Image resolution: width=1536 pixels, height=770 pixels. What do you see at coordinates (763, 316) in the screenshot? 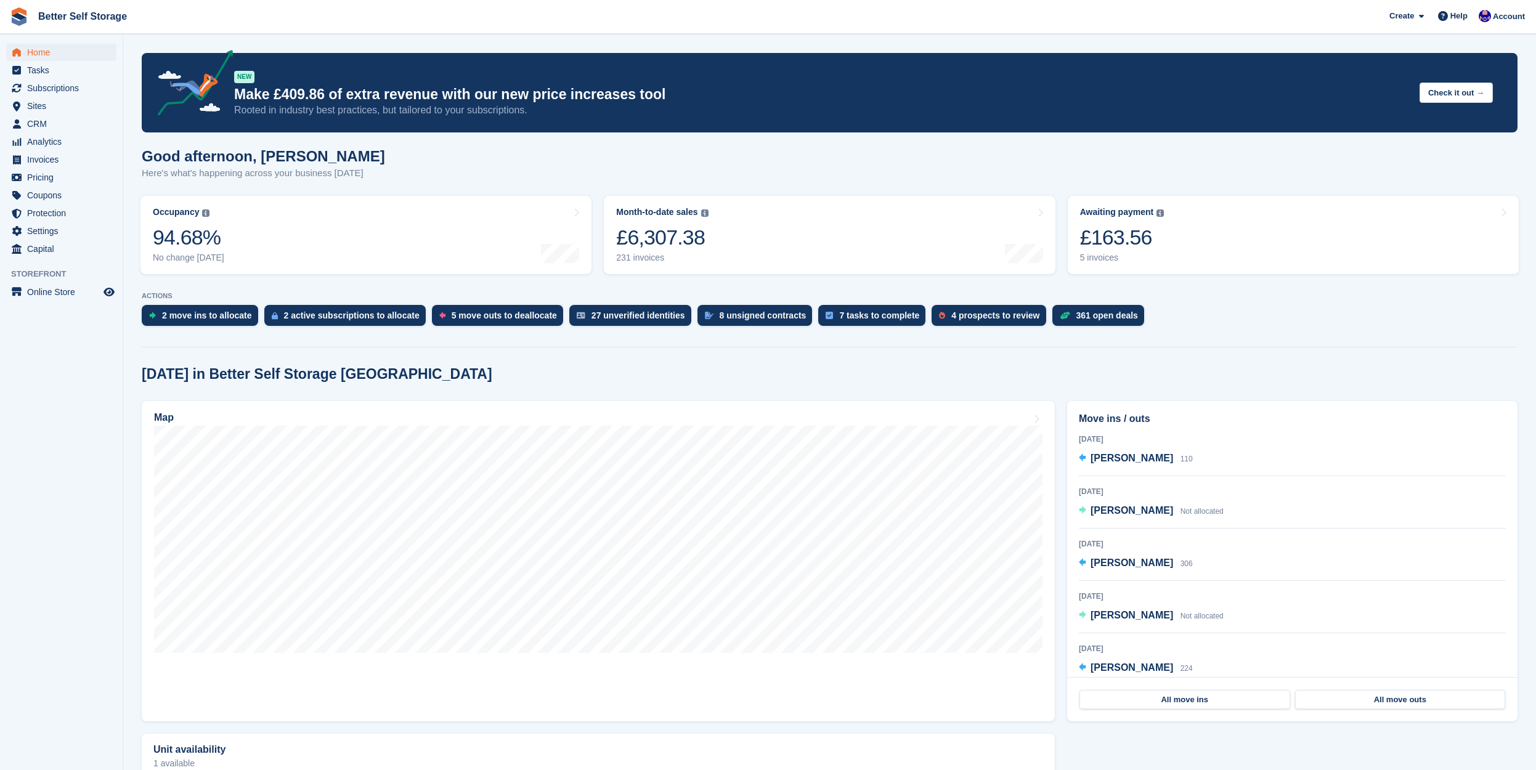
I see `div: 8 unsigned contracts` at bounding box center [763, 316].